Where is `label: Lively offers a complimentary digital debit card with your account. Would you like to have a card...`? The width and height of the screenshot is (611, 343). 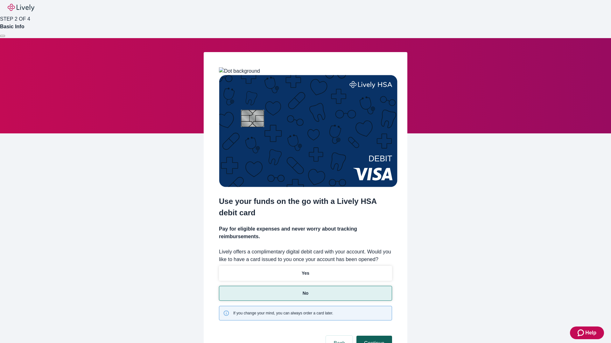
label: Lively offers a complimentary digital debit card with your account. Would you like to have a card... is located at coordinates (305, 256).